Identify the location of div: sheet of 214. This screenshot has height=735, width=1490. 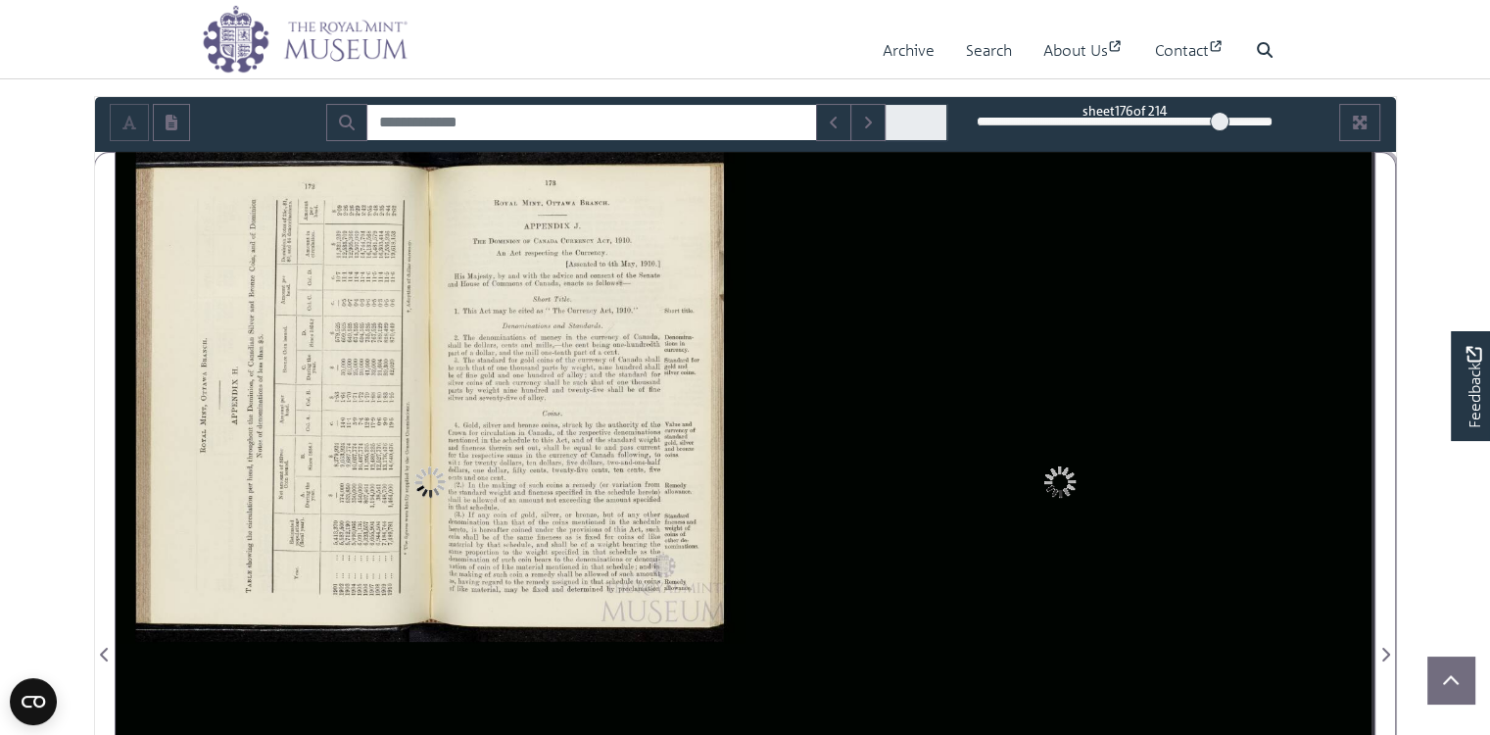
(1125, 110).